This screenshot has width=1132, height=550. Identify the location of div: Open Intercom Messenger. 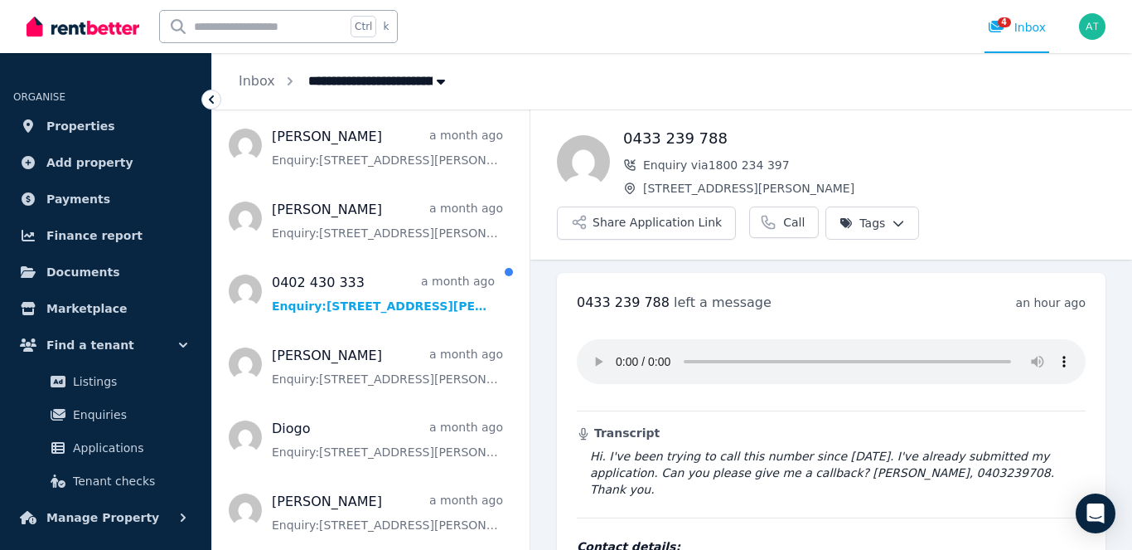
(1096, 513).